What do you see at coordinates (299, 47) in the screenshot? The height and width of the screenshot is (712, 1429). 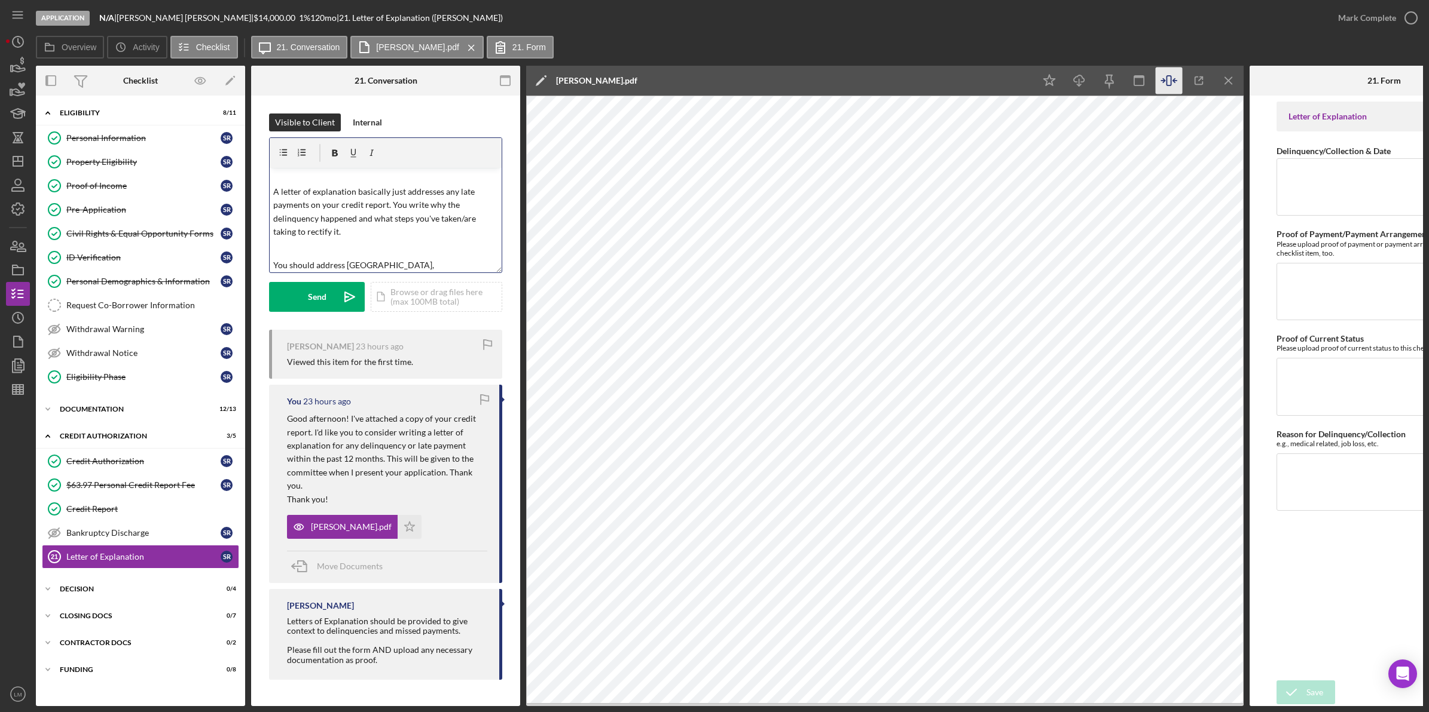 I see `button: 21. Conversation` at bounding box center [299, 47].